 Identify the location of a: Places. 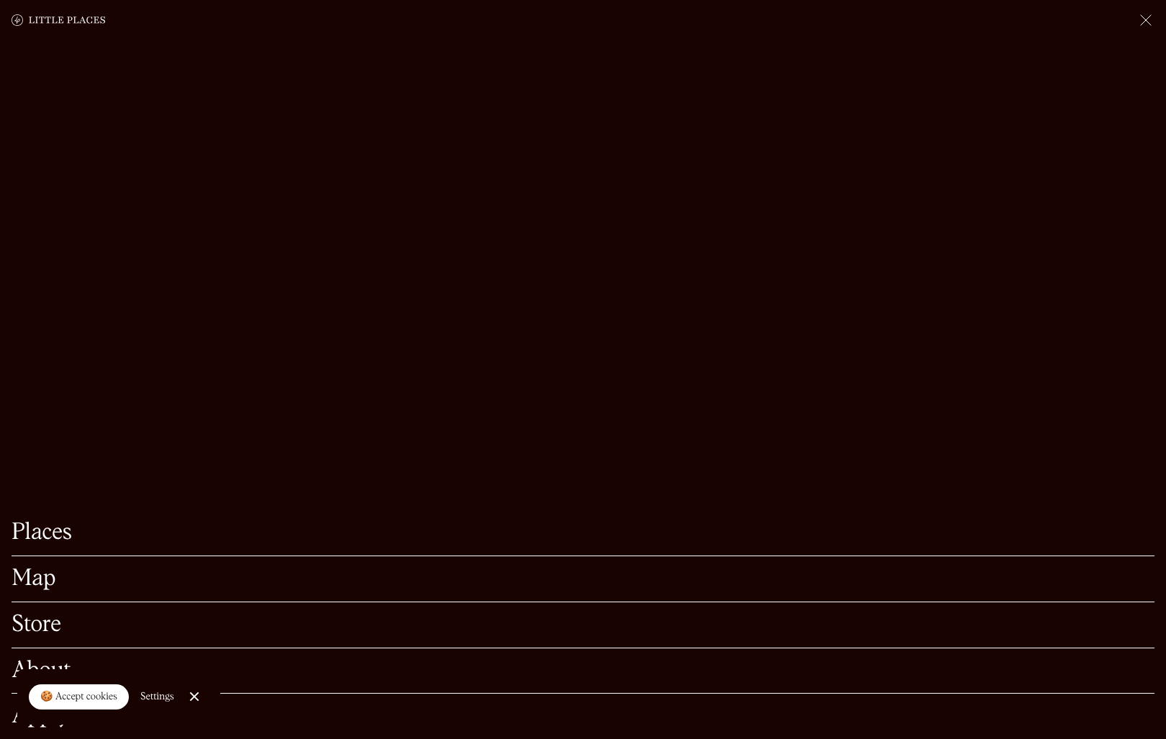
(583, 533).